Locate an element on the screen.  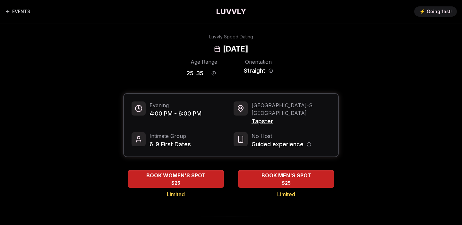
span: BOOK WOMEN'S SPOT is located at coordinates (176, 176).